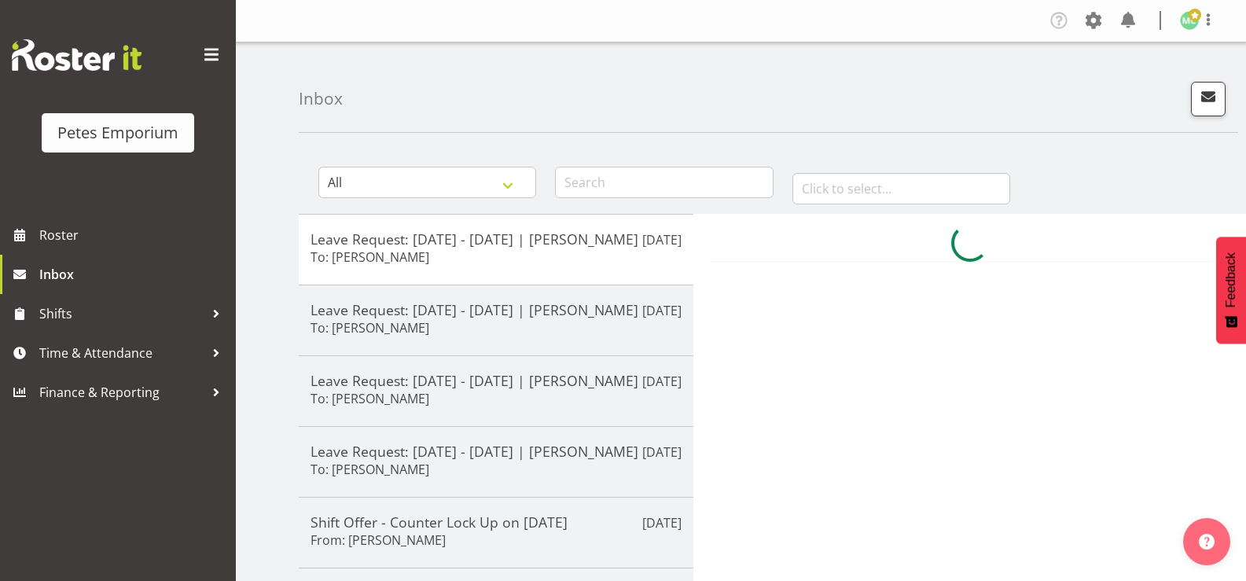  I want to click on input: Click to select..., so click(901, 189).